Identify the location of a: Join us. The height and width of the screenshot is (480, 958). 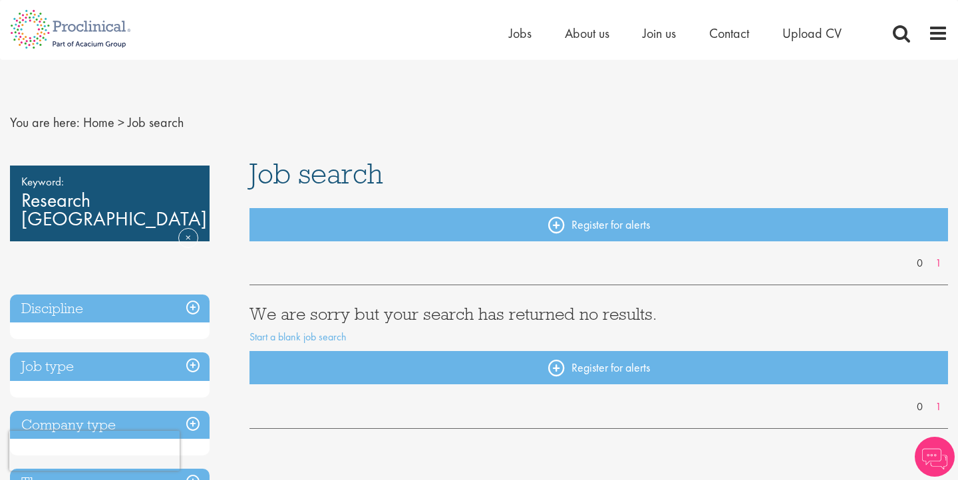
(659, 33).